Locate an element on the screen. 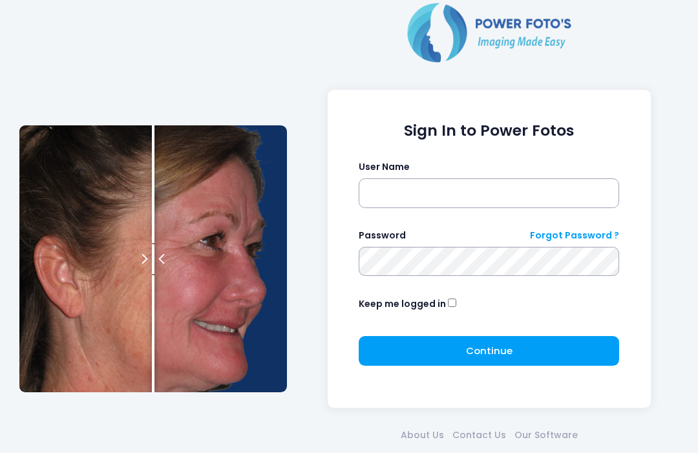 Image resolution: width=698 pixels, height=453 pixels. h1: Sign In to Power Fotos is located at coordinates (489, 131).